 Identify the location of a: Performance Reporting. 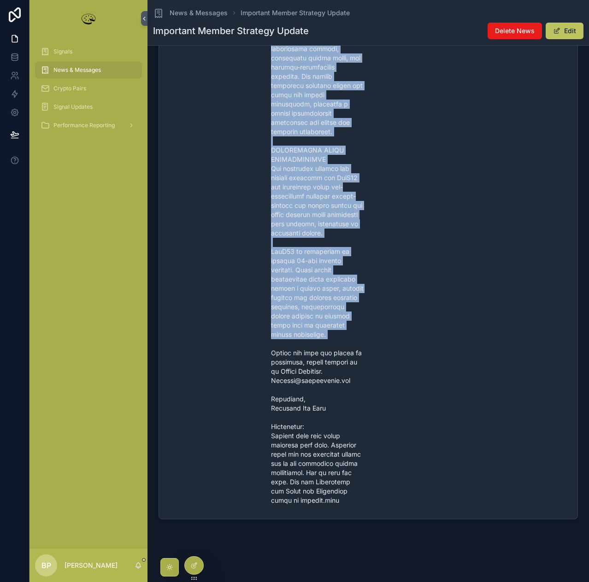
(88, 125).